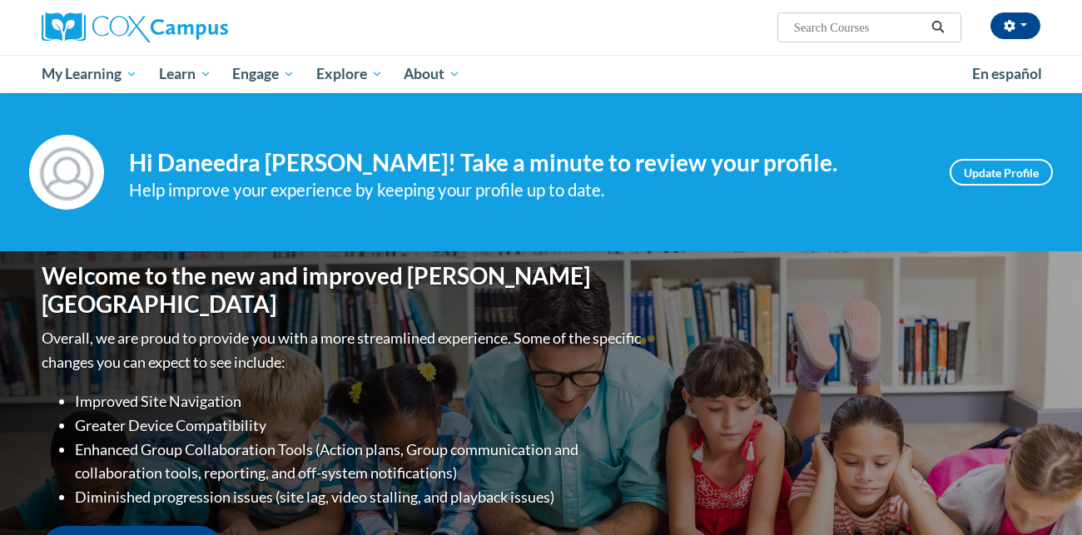 The image size is (1082, 535). I want to click on button: Search, so click(938, 27).